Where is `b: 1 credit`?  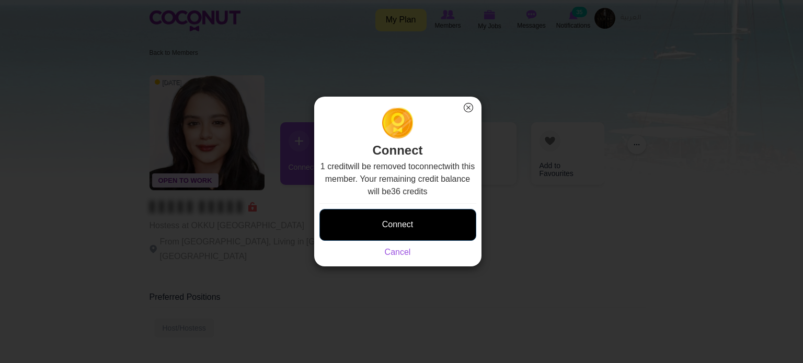
b: 1 credit is located at coordinates (334, 166).